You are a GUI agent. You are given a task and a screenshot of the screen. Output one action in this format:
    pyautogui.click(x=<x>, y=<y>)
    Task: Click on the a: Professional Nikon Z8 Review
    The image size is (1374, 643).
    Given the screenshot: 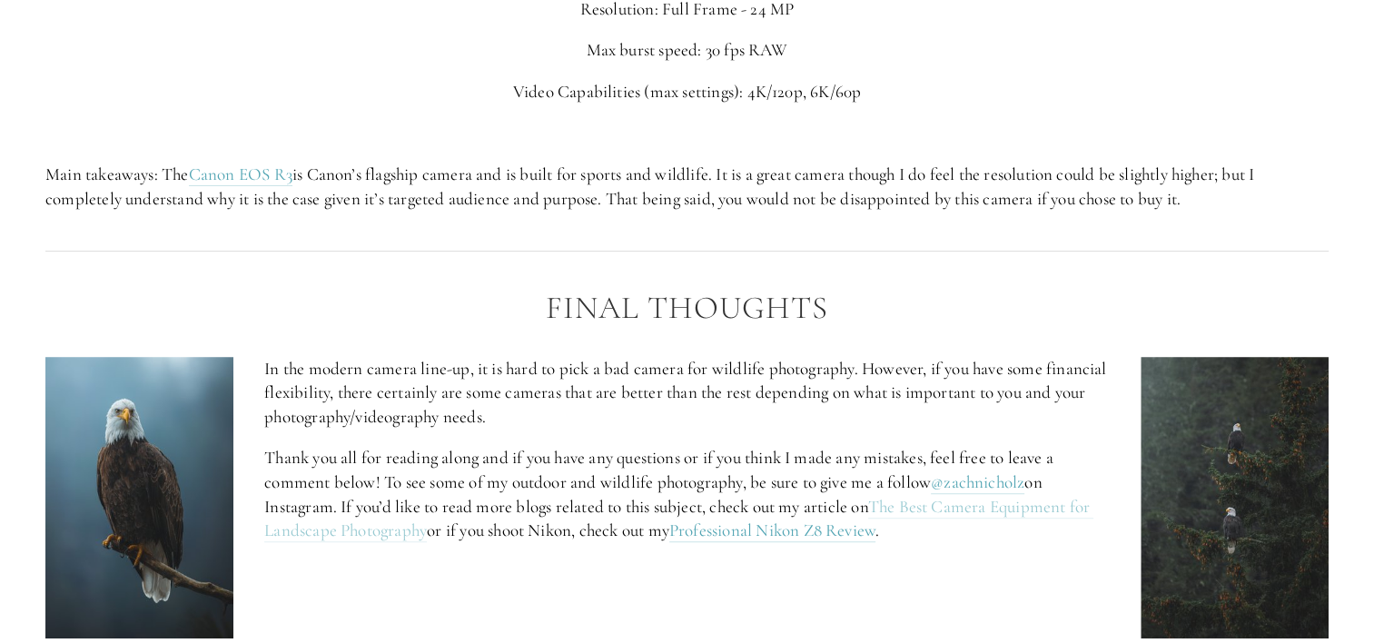 What is the action you would take?
    pyautogui.click(x=772, y=530)
    